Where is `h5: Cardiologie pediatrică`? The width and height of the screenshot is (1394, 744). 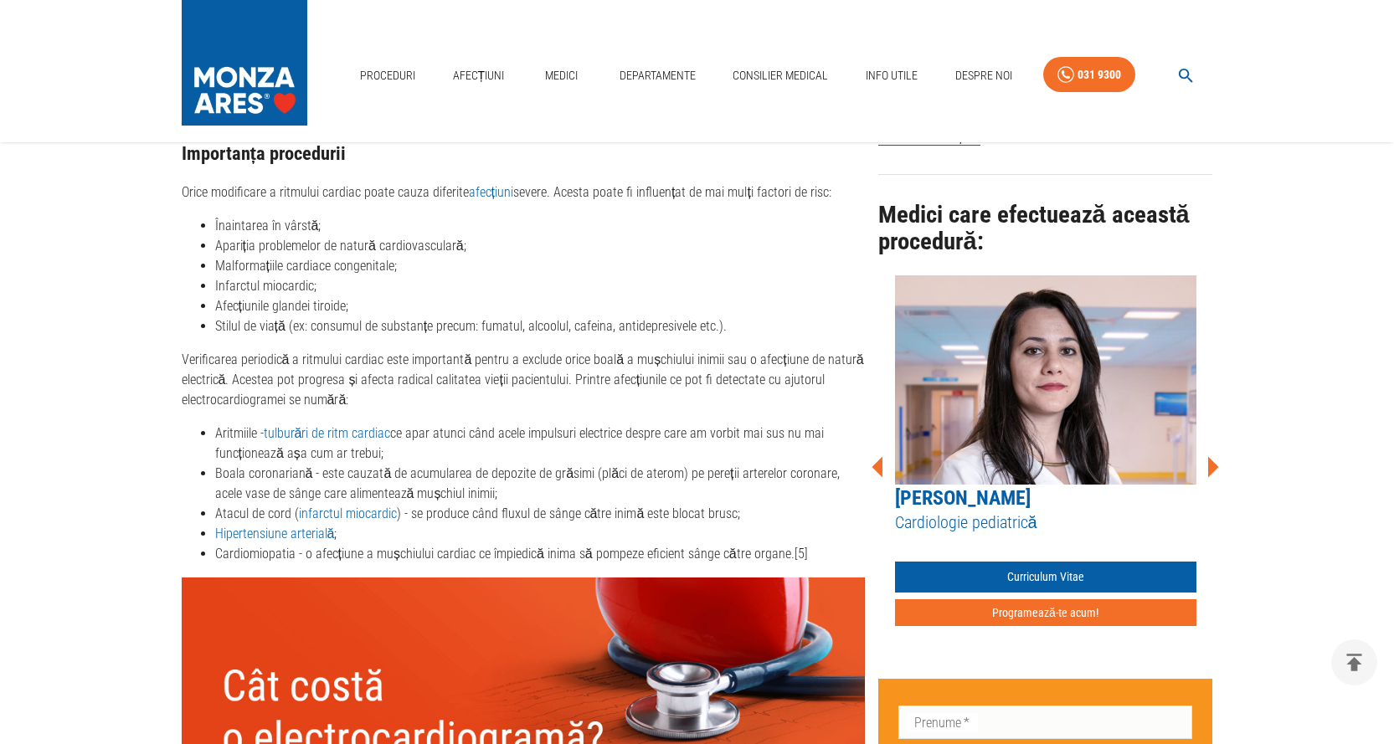
h5: Cardiologie pediatrică is located at coordinates (1046, 522).